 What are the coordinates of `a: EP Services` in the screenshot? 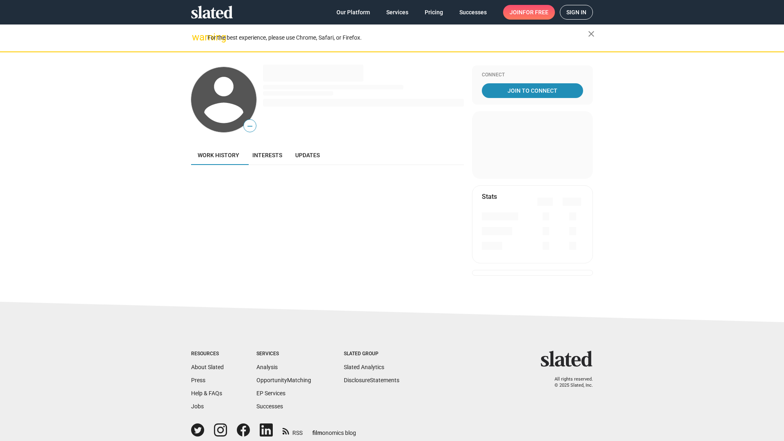 It's located at (271, 393).